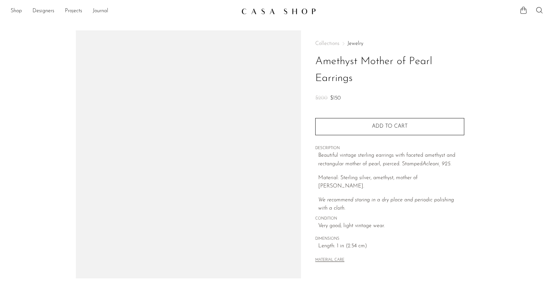 Image resolution: width=554 pixels, height=286 pixels. What do you see at coordinates (355, 44) in the screenshot?
I see `a: Jewelry` at bounding box center [355, 44].